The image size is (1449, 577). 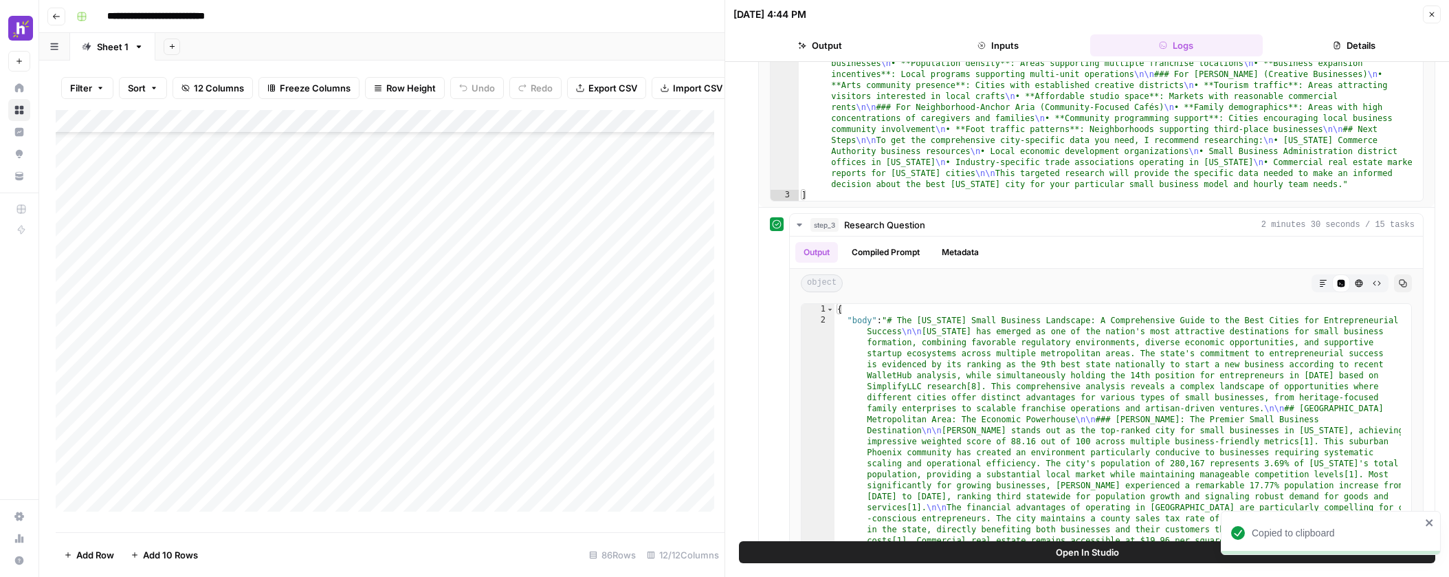 I want to click on span: Freeze Columns, so click(x=315, y=88).